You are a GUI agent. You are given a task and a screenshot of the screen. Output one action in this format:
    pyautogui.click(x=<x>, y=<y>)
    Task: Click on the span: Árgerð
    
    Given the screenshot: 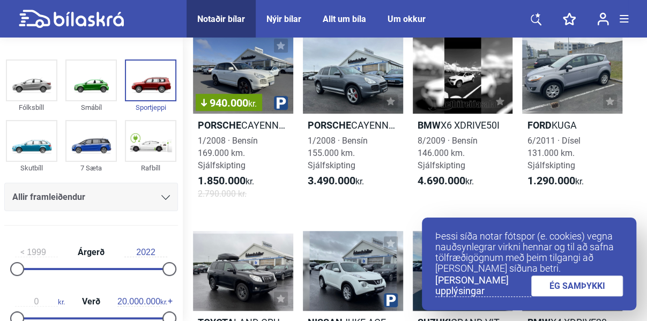 What is the action you would take?
    pyautogui.click(x=91, y=252)
    